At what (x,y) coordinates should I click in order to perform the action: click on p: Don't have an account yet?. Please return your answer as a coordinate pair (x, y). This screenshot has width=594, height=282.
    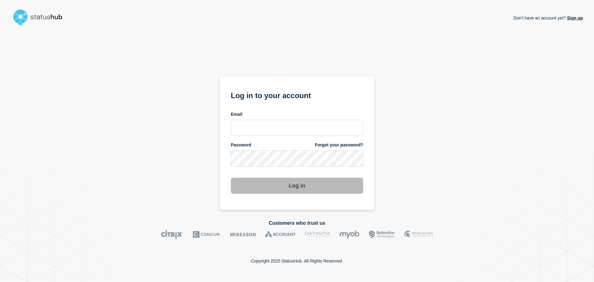
    Looking at the image, I should click on (548, 18).